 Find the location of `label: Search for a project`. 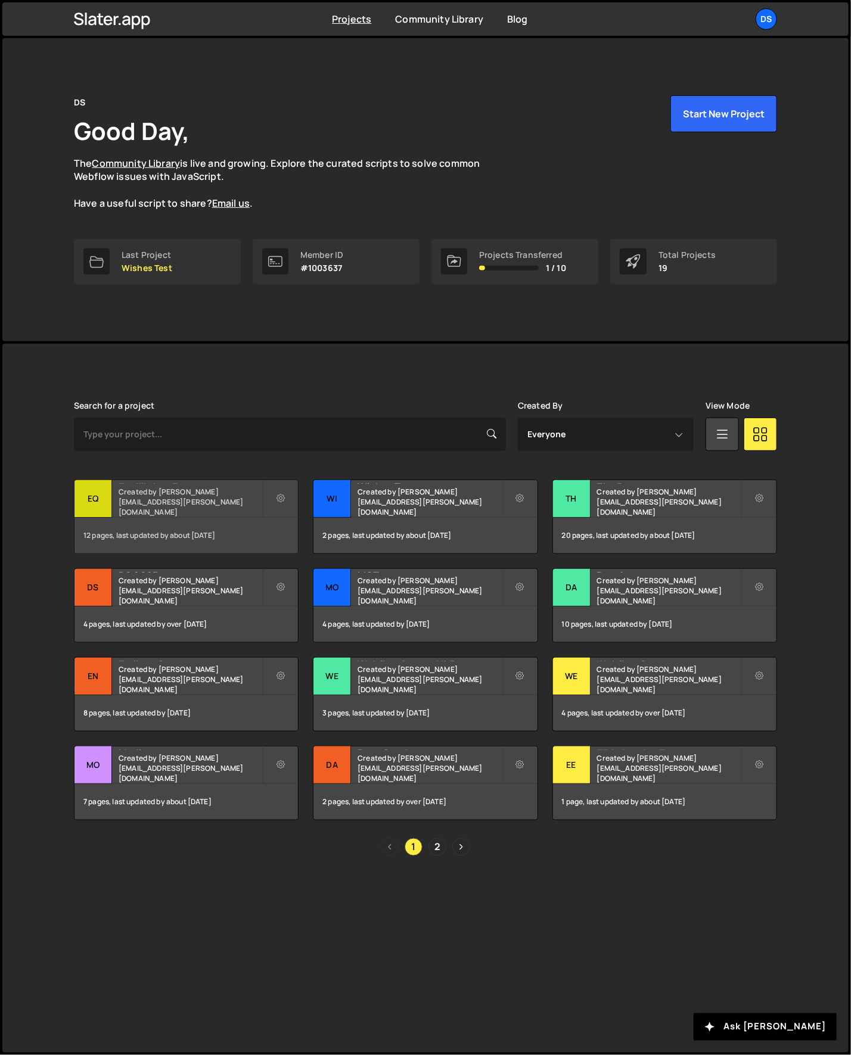

label: Search for a project is located at coordinates (114, 406).